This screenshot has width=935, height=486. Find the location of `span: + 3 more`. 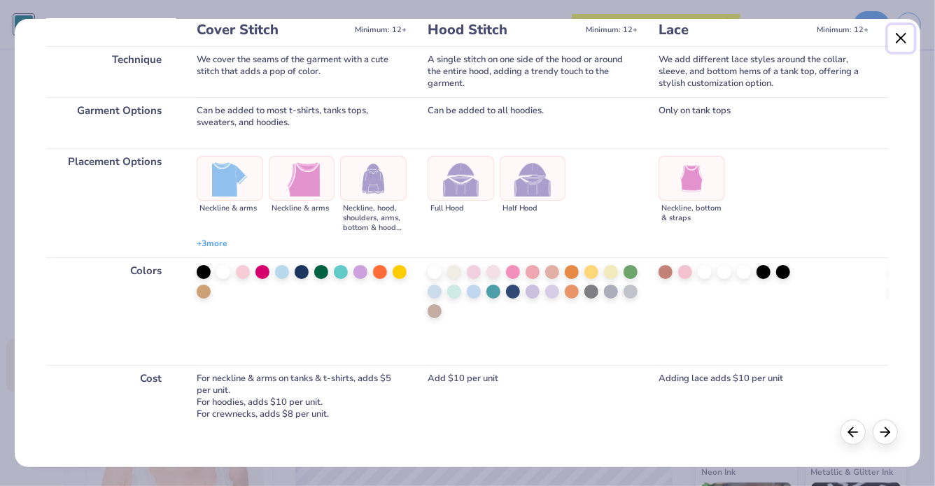

span: + 3 more is located at coordinates (212, 243).